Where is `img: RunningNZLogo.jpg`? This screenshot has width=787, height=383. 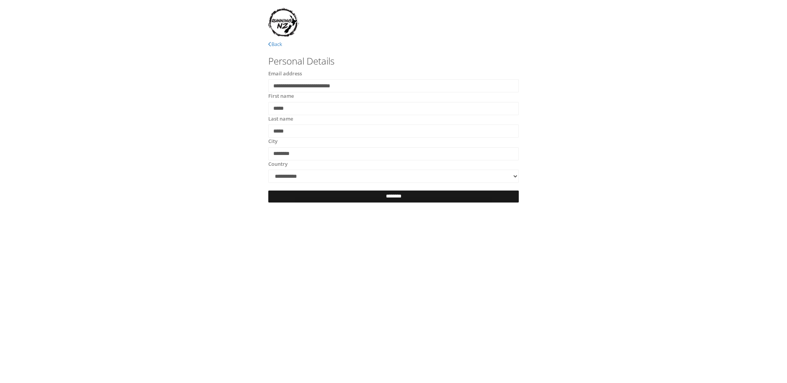 img: RunningNZLogo.jpg is located at coordinates (283, 22).